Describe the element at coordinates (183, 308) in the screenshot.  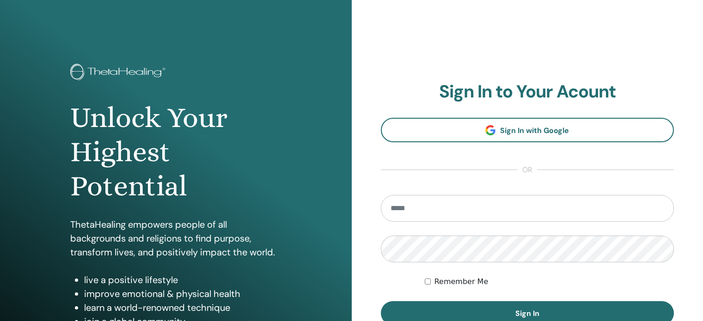
I see `li: learn a world-renowned technique` at that location.